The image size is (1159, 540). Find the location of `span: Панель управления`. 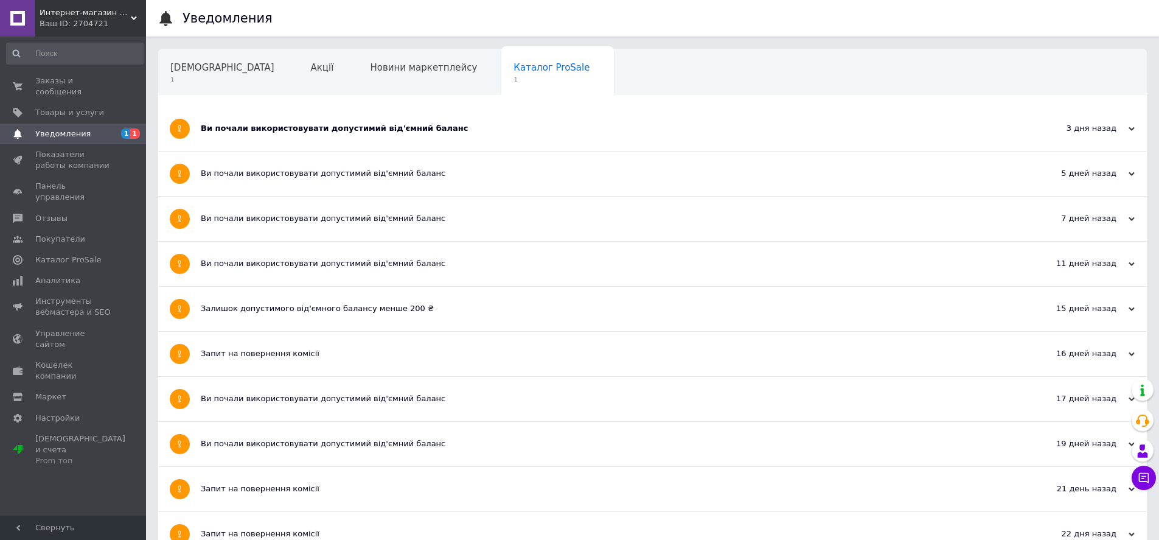

span: Панель управления is located at coordinates (74, 192).